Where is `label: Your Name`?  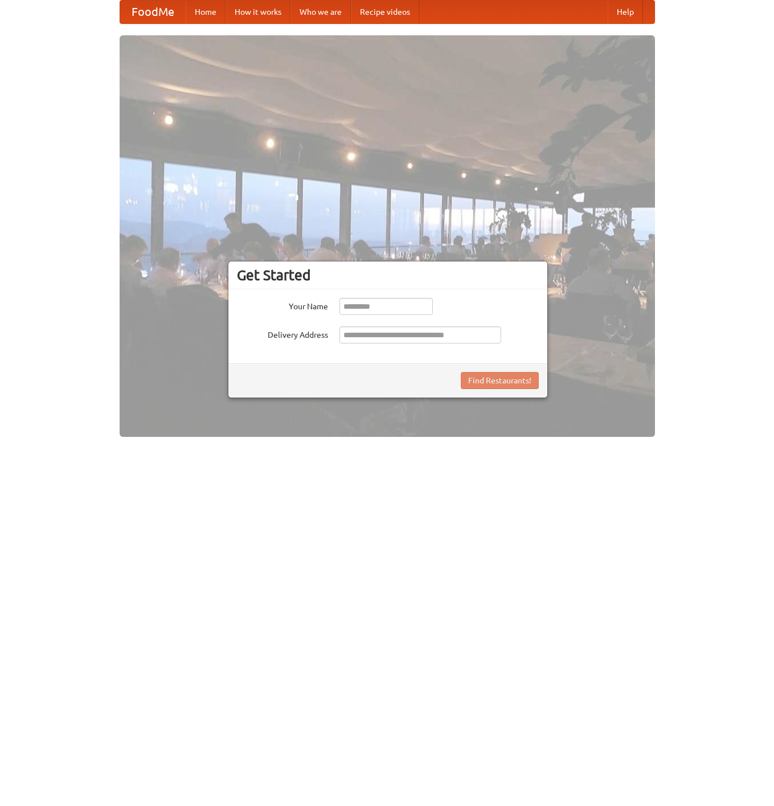
label: Your Name is located at coordinates (282, 305).